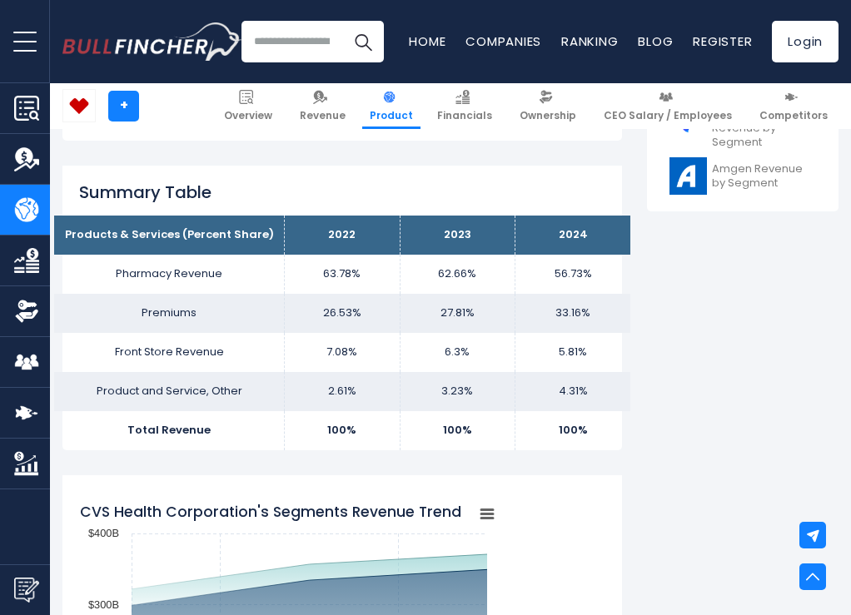  I want to click on a: Login, so click(805, 42).